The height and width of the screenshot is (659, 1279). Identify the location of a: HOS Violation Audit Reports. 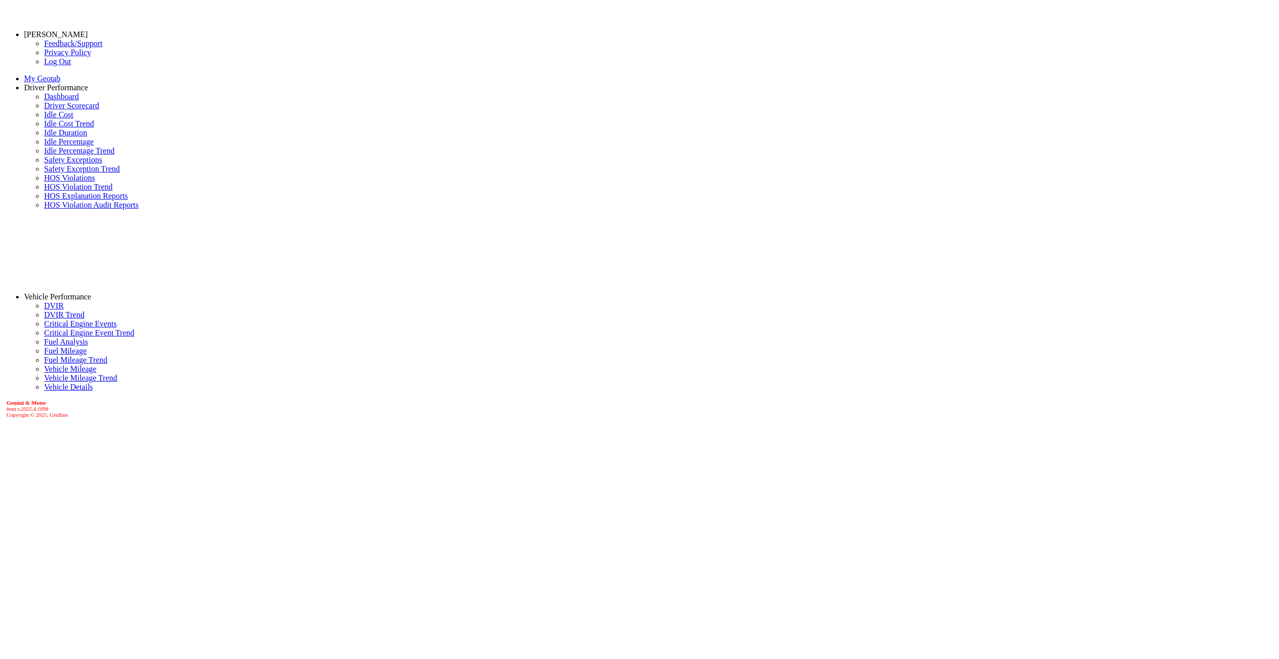
(91, 205).